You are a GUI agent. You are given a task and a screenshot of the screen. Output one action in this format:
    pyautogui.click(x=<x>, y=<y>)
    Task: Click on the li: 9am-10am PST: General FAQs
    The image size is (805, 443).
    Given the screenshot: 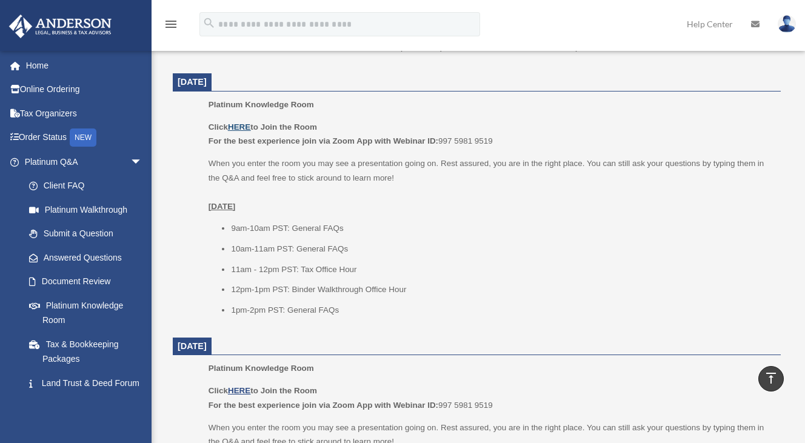 What is the action you would take?
    pyautogui.click(x=502, y=229)
    